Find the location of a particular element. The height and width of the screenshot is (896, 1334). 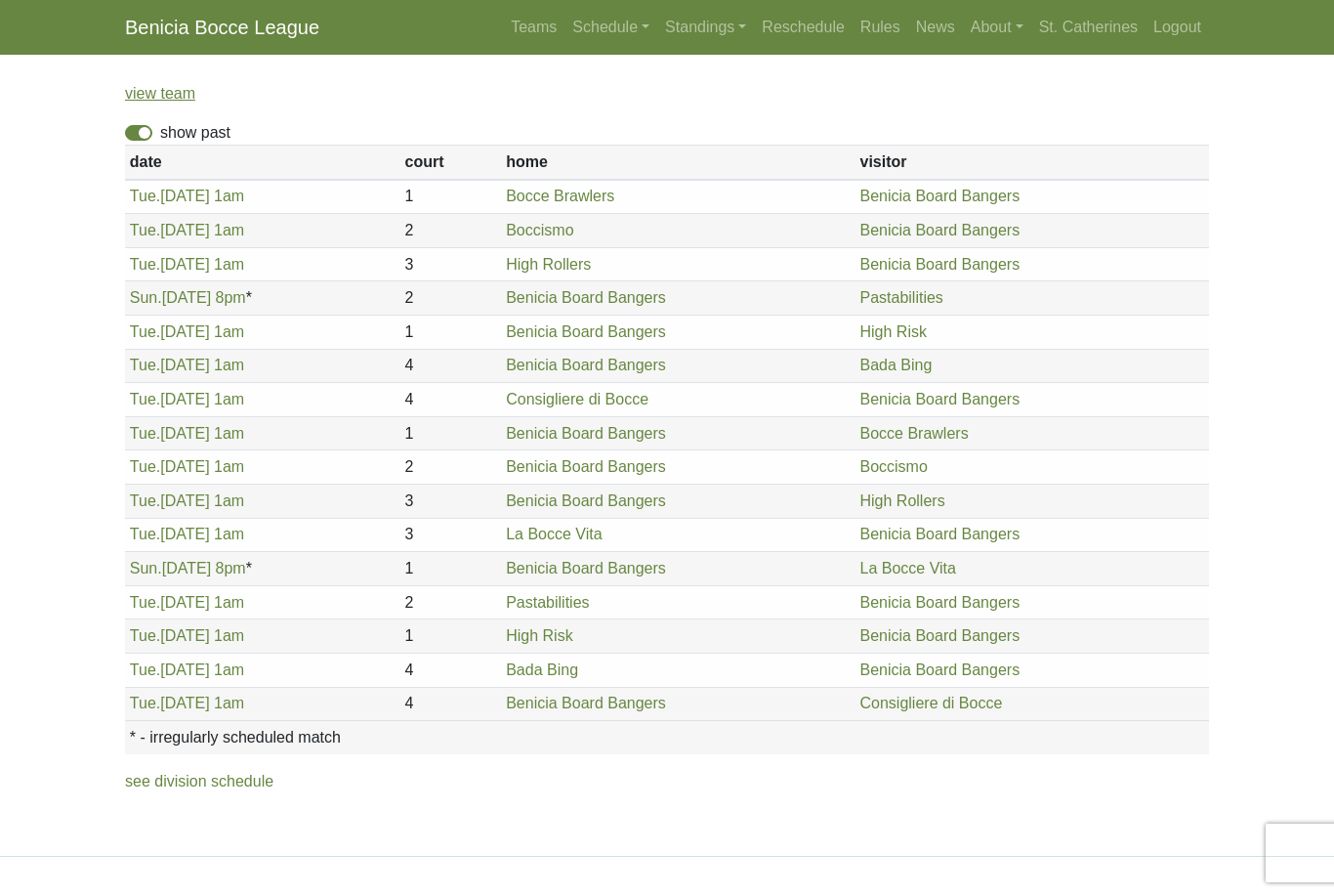

a: Logout is located at coordinates (1177, 27).